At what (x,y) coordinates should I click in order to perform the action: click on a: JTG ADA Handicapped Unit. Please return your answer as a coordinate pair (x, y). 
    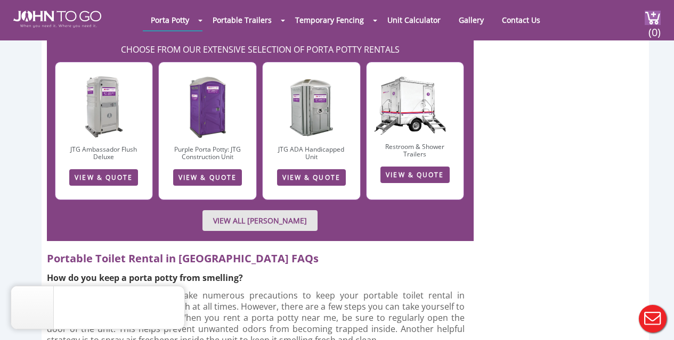
    Looking at the image, I should click on (311, 153).